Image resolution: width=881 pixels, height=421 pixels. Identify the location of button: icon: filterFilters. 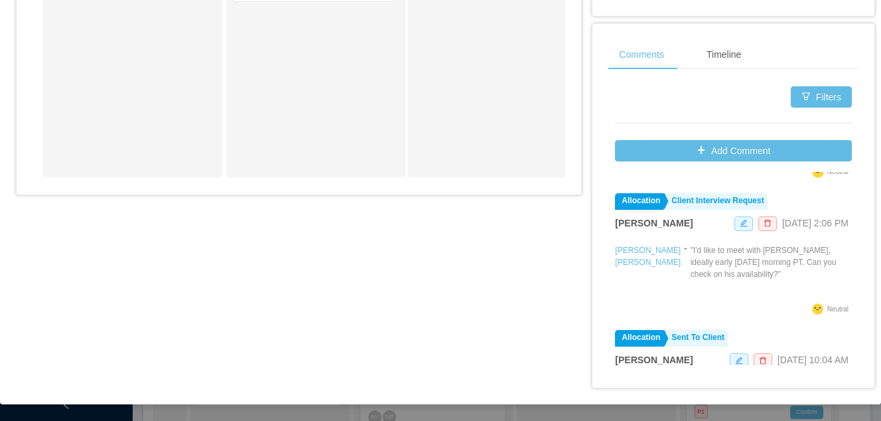
(821, 97).